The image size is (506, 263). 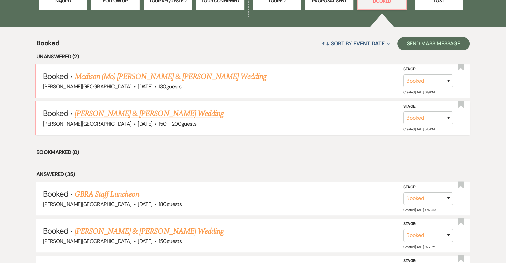 I want to click on li: Unanswered (2), so click(x=253, y=57).